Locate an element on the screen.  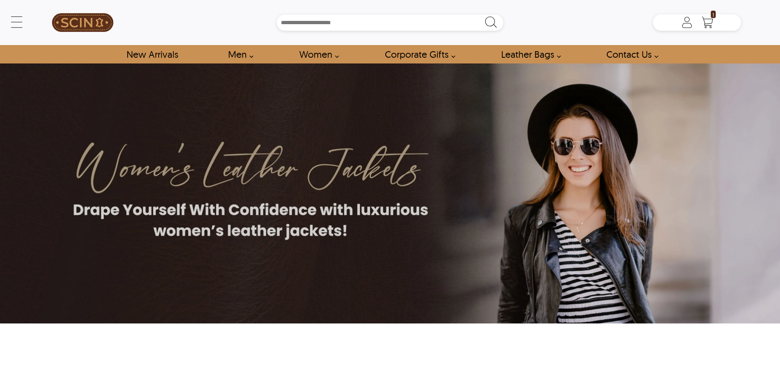
a: Shopping Cart is located at coordinates (707, 23).